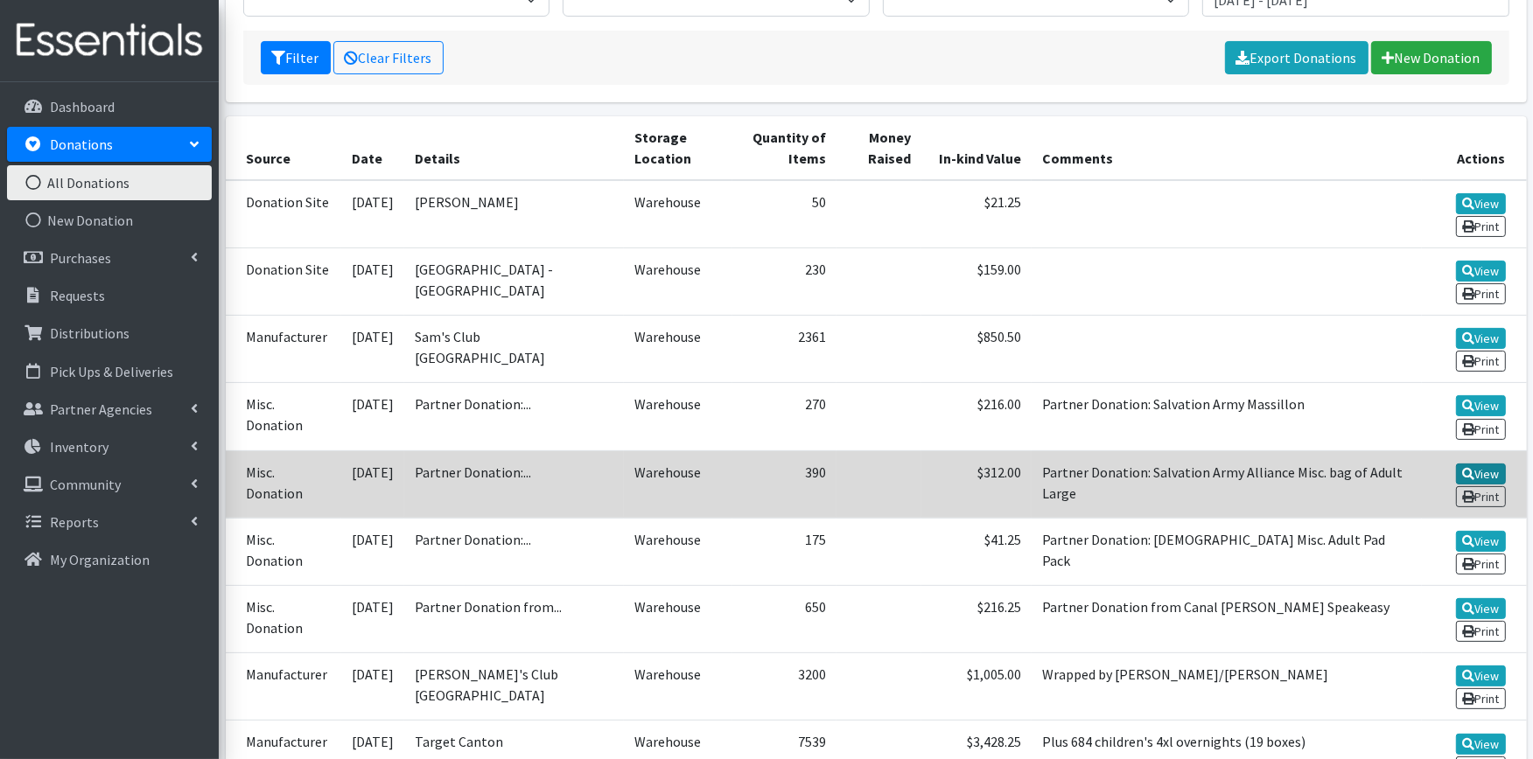 The image size is (1533, 759). I want to click on a: Pick Ups & Deliveries, so click(109, 372).